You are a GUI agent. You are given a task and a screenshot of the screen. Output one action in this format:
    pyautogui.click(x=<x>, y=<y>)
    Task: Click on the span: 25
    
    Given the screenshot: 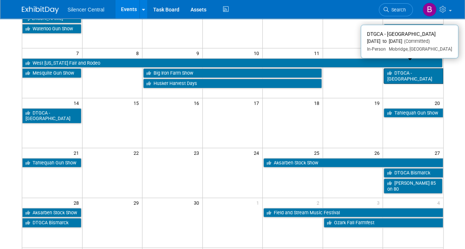 What is the action you would take?
    pyautogui.click(x=318, y=153)
    